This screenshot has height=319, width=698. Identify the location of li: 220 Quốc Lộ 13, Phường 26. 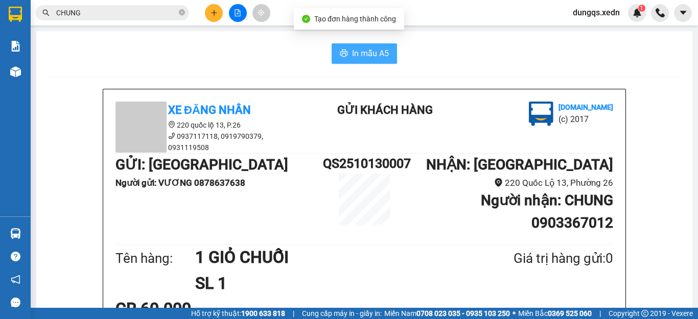
(510, 183).